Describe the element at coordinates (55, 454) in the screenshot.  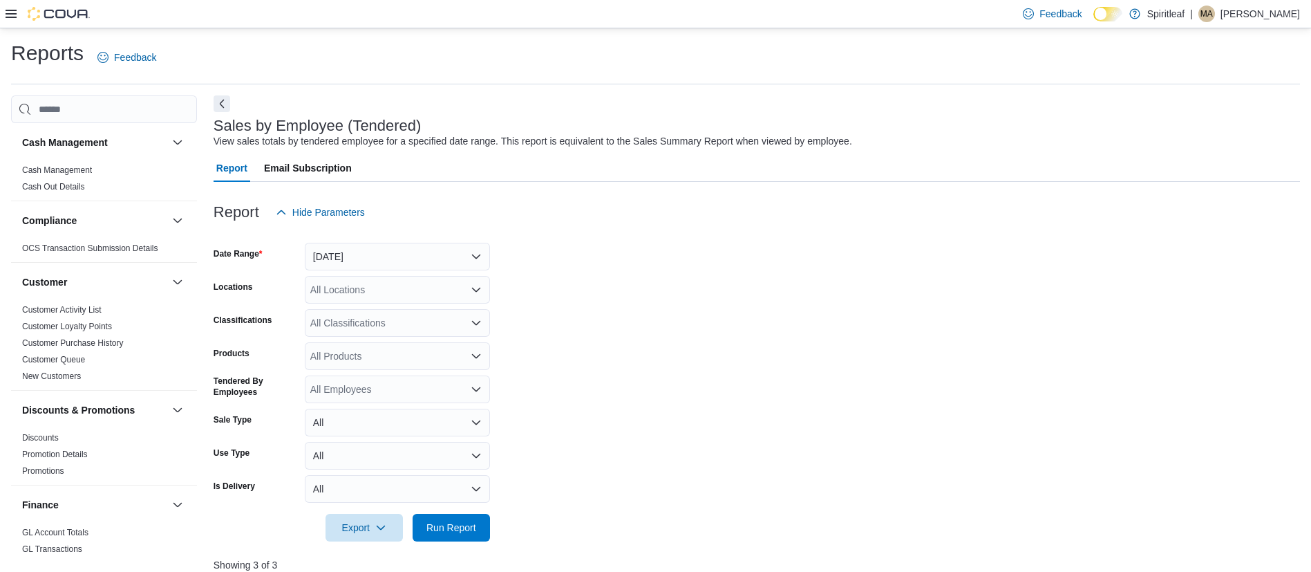
I see `span: Promotion Details` at that location.